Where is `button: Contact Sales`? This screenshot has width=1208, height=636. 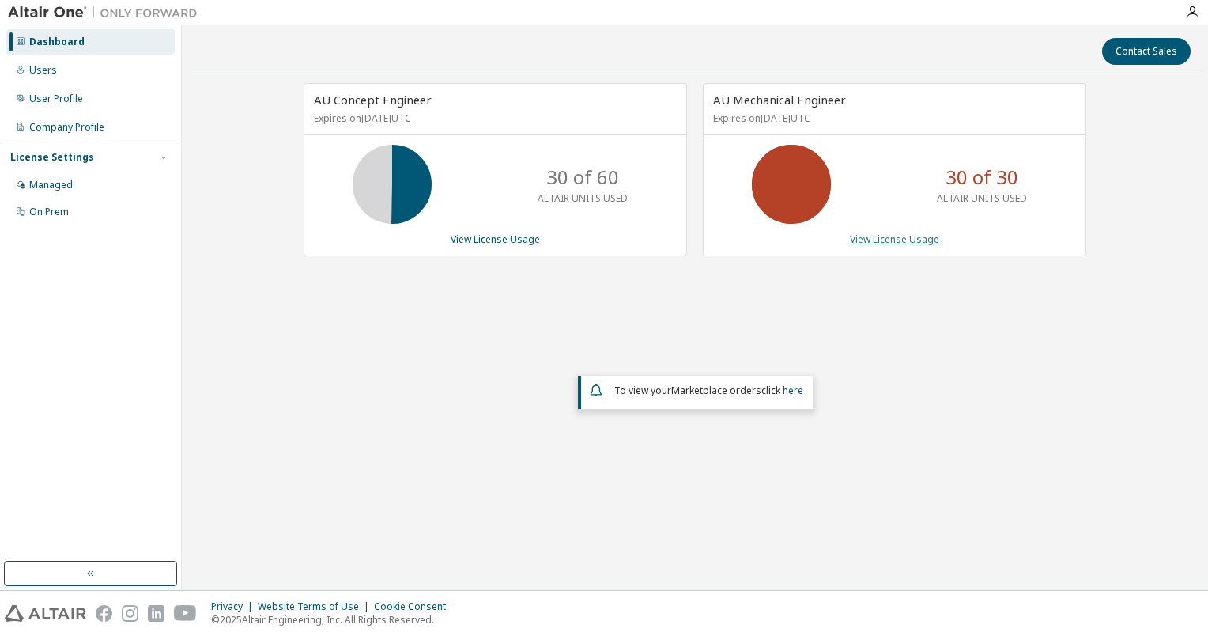
button: Contact Sales is located at coordinates (1147, 51).